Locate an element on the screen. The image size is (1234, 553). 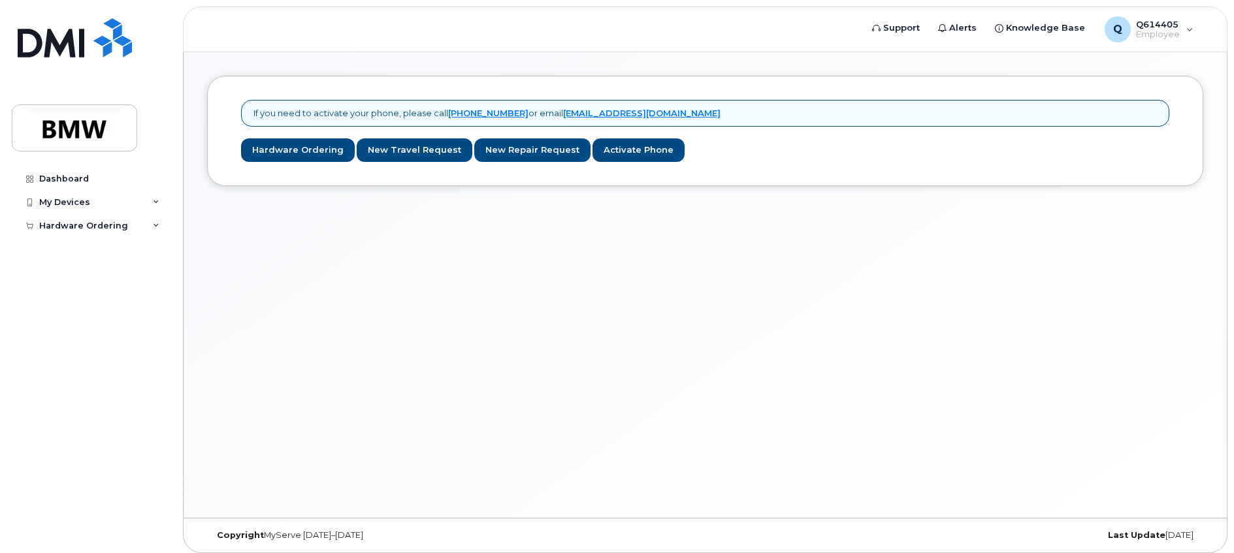
p: If you need to activate your phone, please call or email is located at coordinates (487, 113).